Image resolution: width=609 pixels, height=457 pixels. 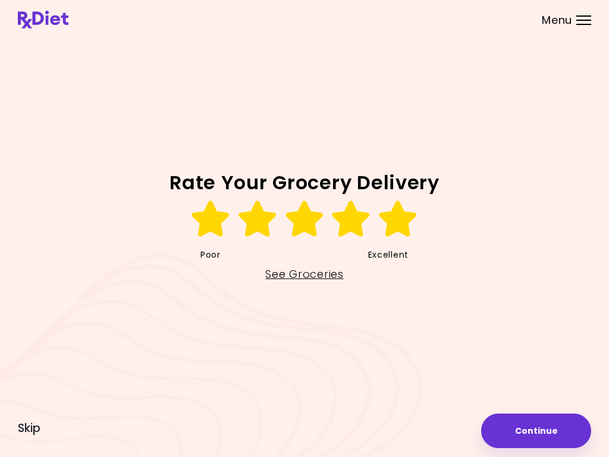 What do you see at coordinates (389, 255) in the screenshot?
I see `span: Excellent` at bounding box center [389, 255].